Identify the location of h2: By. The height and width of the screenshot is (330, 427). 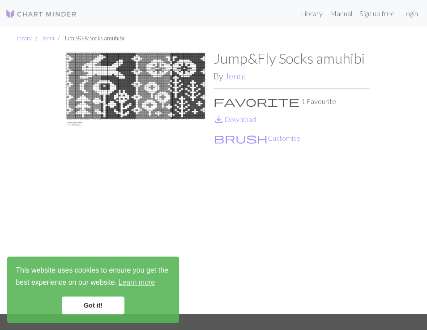
(292, 76).